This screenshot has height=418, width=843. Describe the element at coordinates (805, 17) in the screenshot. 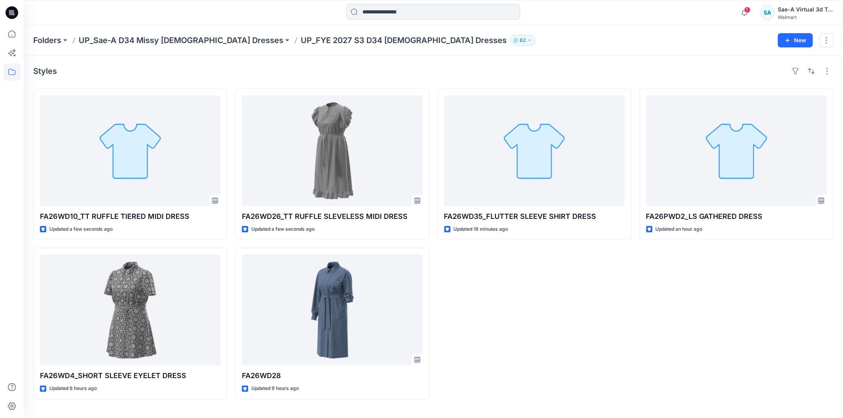

I see `div: Walmart` at that location.